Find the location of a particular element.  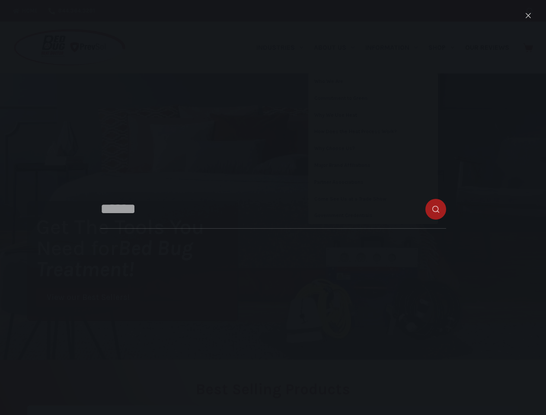

img: Prevsol/Bed Bug Heat Doctor is located at coordinates (70, 48).